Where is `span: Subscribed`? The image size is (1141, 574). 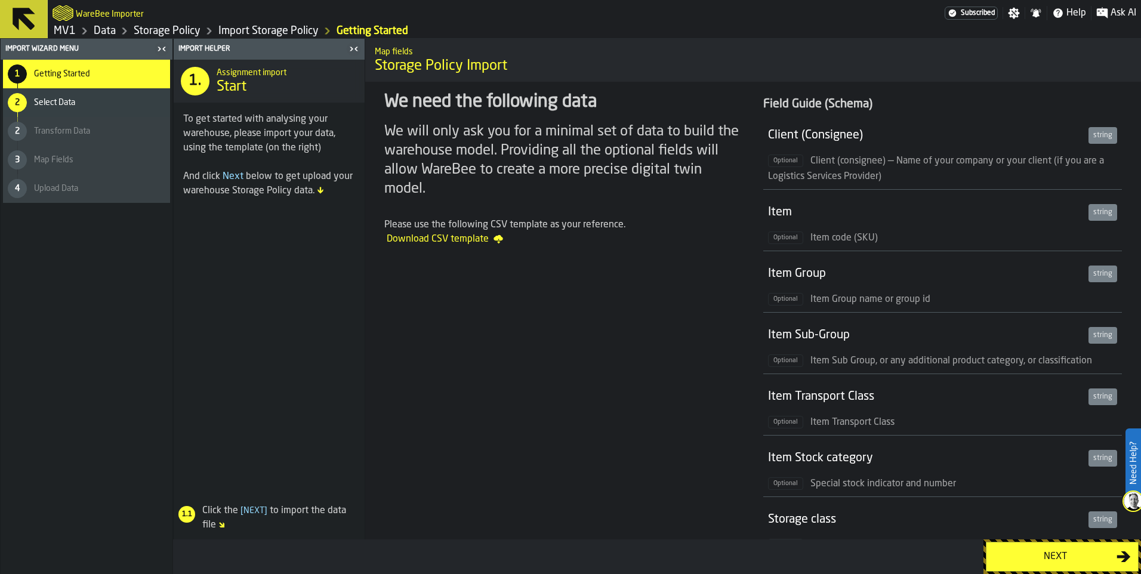 span: Subscribed is located at coordinates (978, 13).